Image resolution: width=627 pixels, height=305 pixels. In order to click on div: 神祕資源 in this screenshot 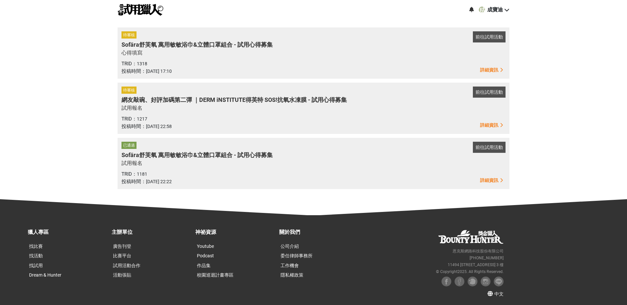, I will do `click(236, 232)`.